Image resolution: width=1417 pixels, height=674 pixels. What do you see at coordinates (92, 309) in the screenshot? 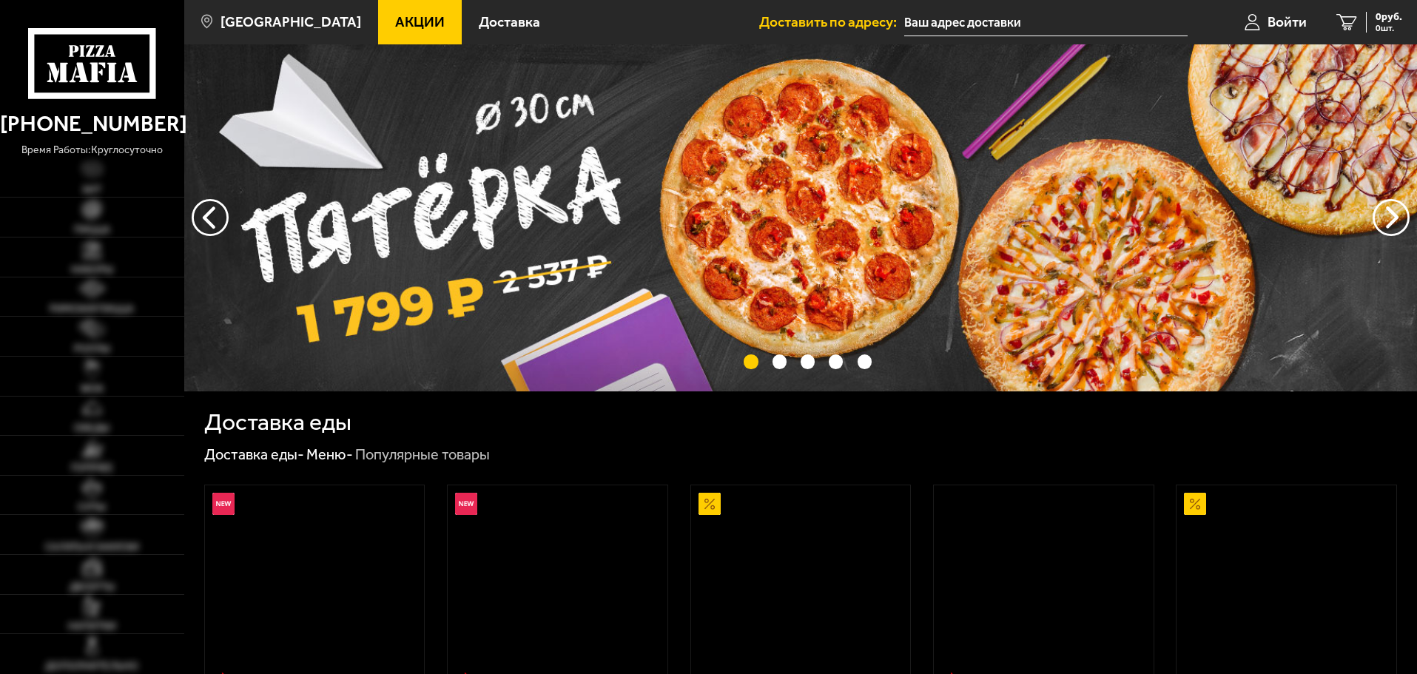
I see `span: Римская пицца` at bounding box center [92, 309].